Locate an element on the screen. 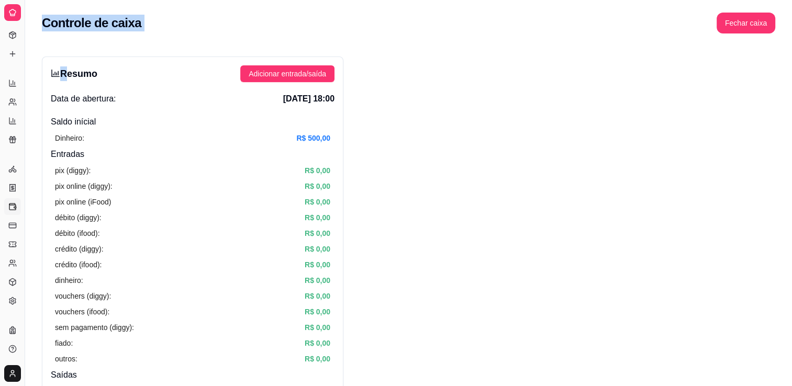  article: vouchers (diggy): is located at coordinates (83, 296).